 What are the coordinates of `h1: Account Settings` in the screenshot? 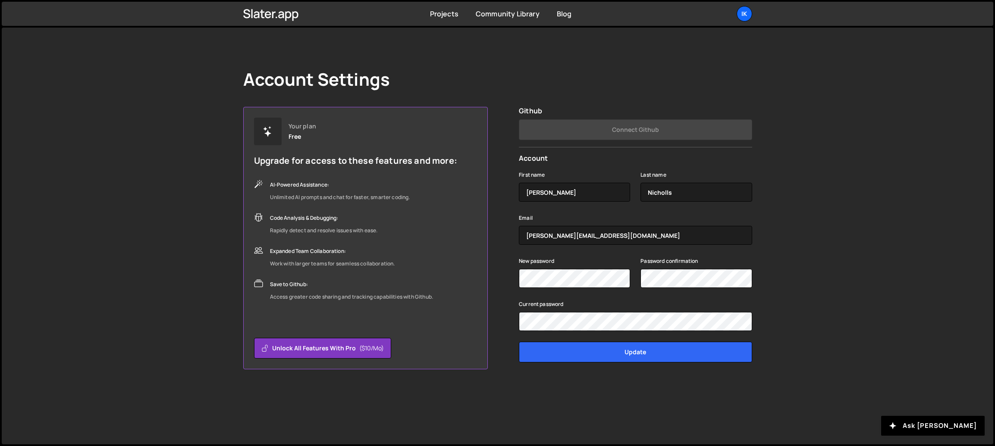 It's located at (317, 79).